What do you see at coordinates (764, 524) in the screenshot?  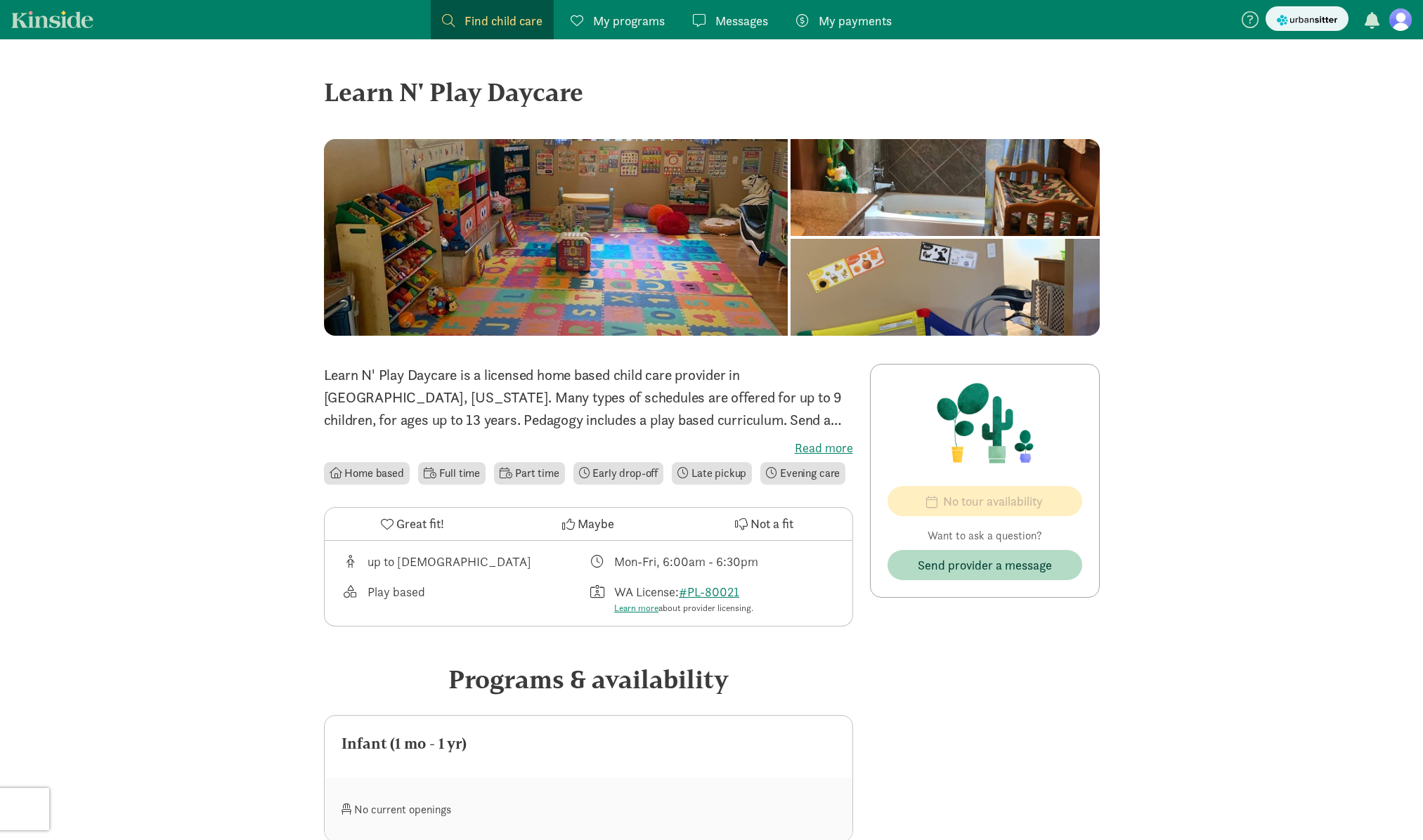 I see `button: Not a fit` at bounding box center [764, 524].